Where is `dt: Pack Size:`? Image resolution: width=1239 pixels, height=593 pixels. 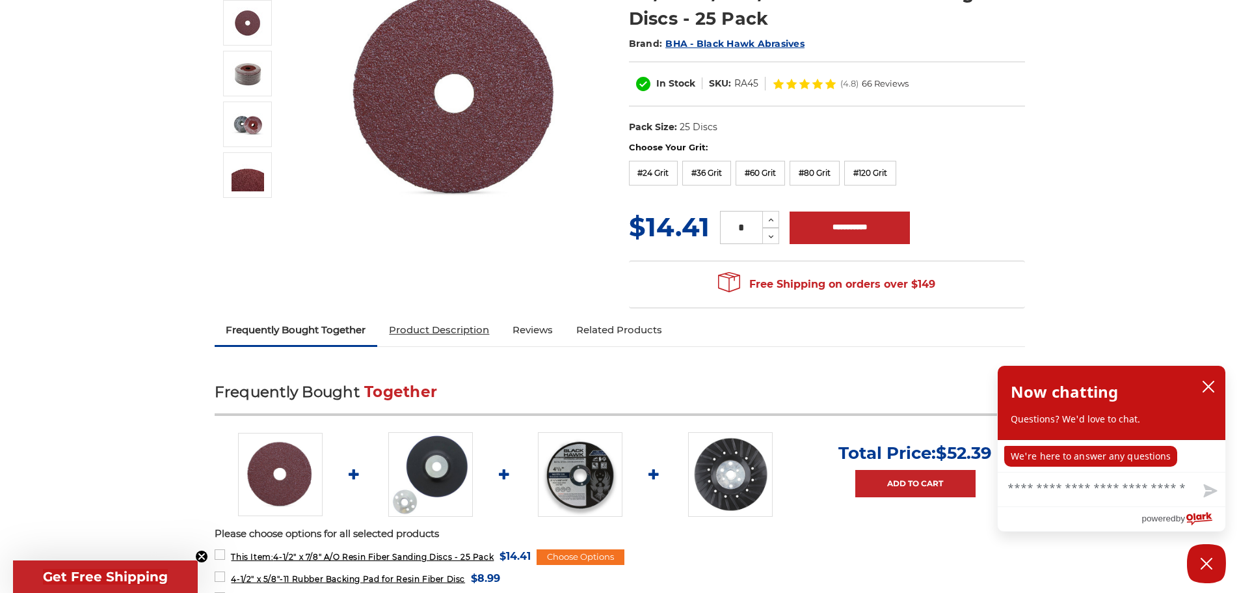 dt: Pack Size: is located at coordinates (653, 127).